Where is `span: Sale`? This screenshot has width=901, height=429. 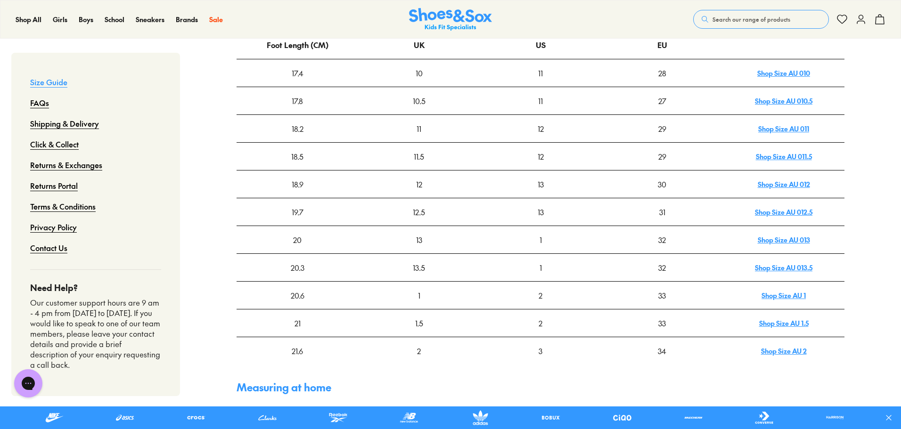
span: Sale is located at coordinates (216, 19).